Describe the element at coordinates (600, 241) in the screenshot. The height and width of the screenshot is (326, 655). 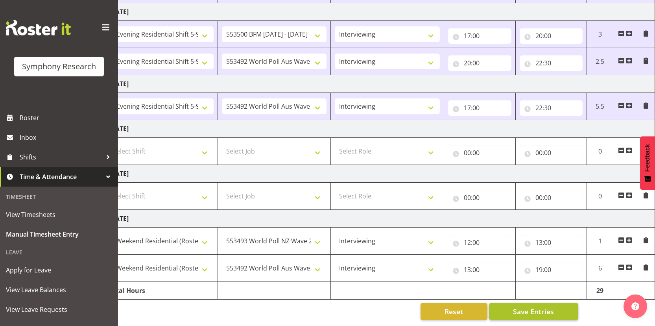
I see `td: 1` at that location.